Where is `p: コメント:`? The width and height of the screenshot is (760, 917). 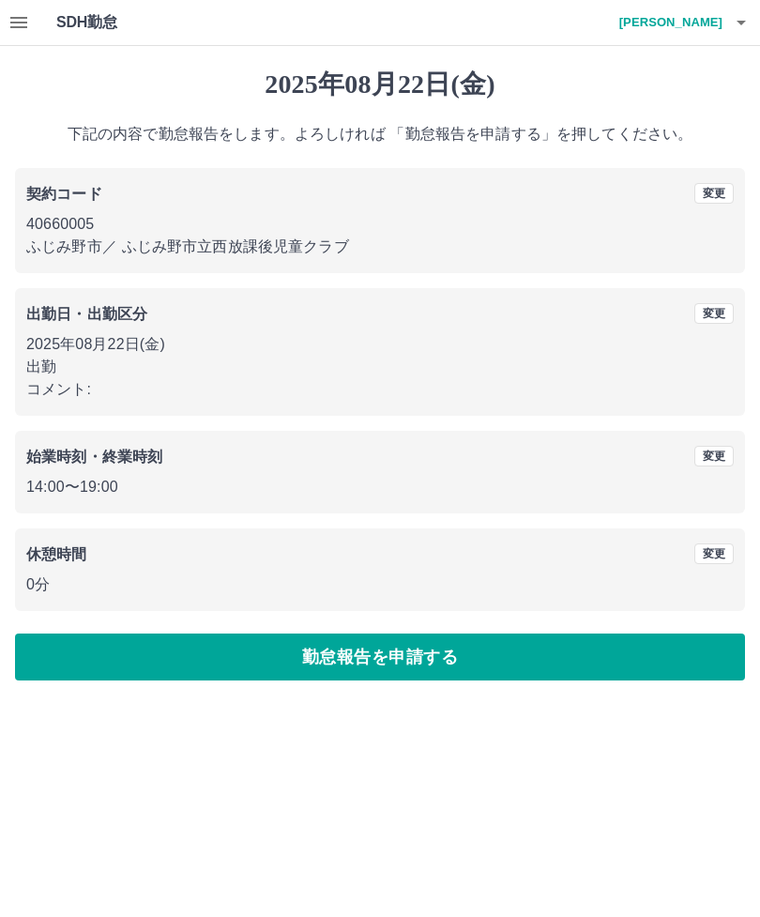 p: コメント: is located at coordinates (380, 389).